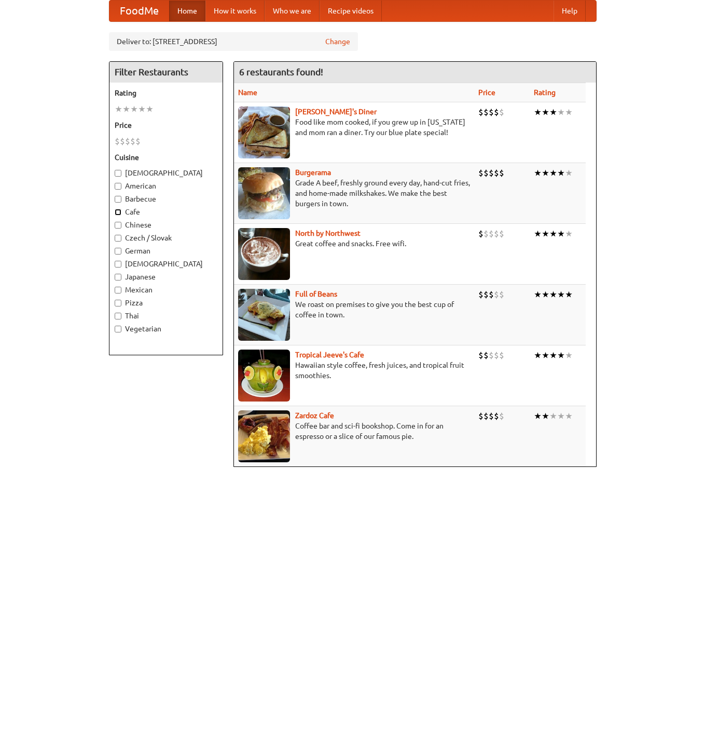 The width and height of the screenshot is (705, 735). Describe the element at coordinates (235, 11) in the screenshot. I see `a: How it works` at that location.